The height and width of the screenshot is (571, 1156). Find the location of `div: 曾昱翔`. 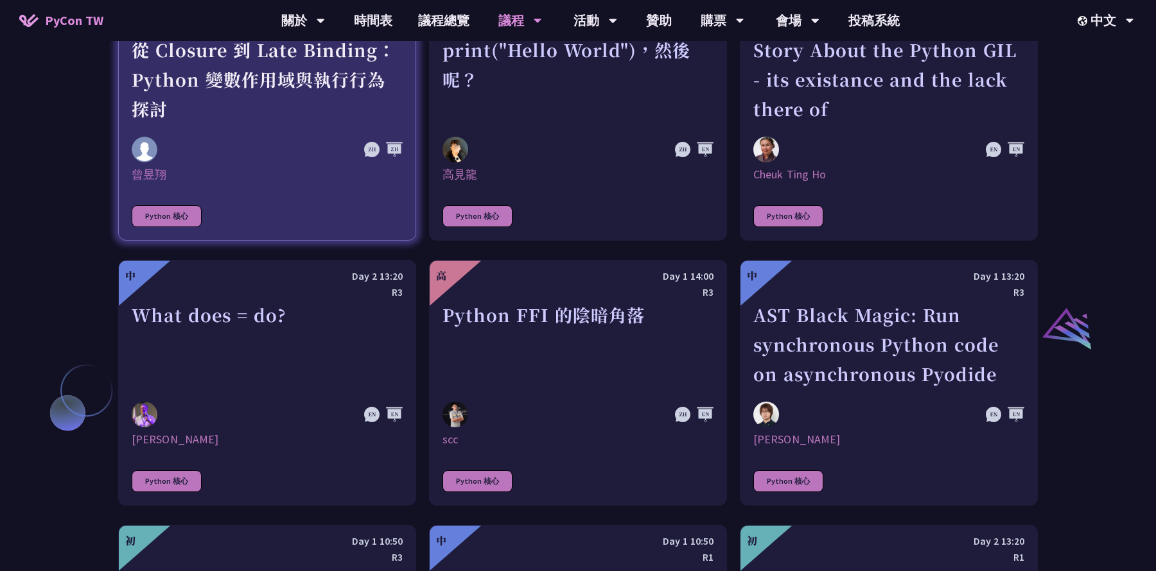

div: 曾昱翔 is located at coordinates (267, 175).